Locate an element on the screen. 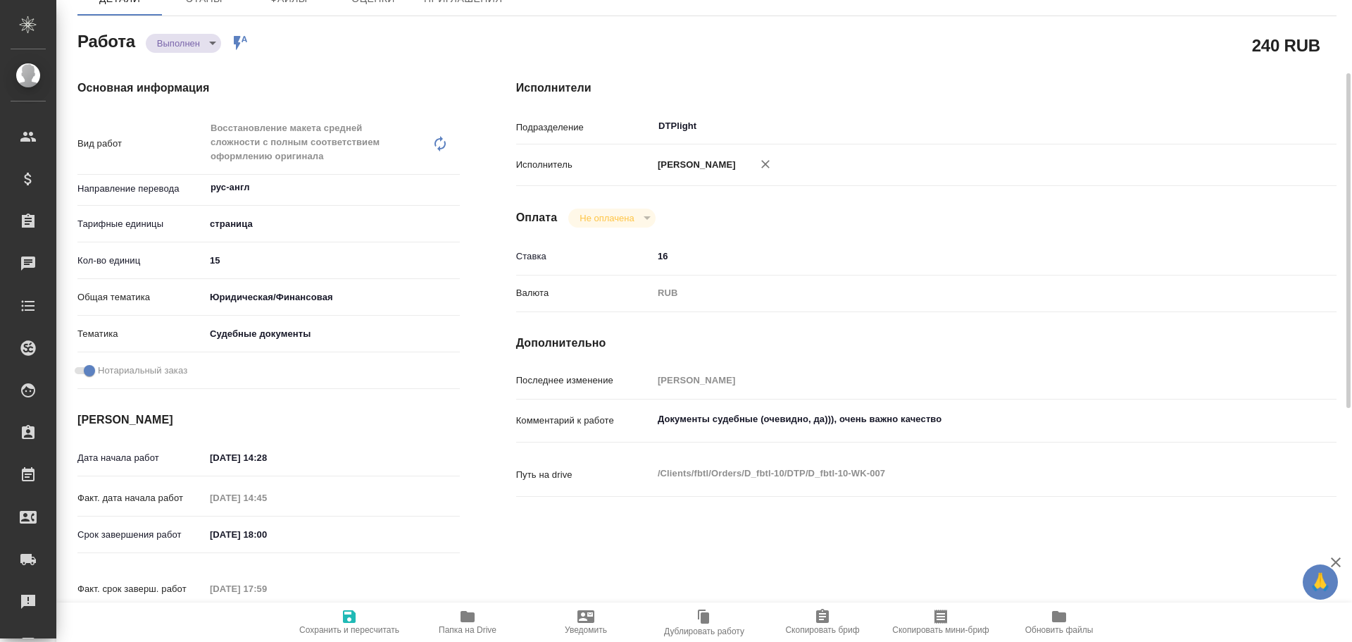 The height and width of the screenshot is (642, 1352). textarea: /Clients/fbtl/Orders/D_fbtl-10/DTP/D_fbtl-10-WK-007 is located at coordinates (961, 473).